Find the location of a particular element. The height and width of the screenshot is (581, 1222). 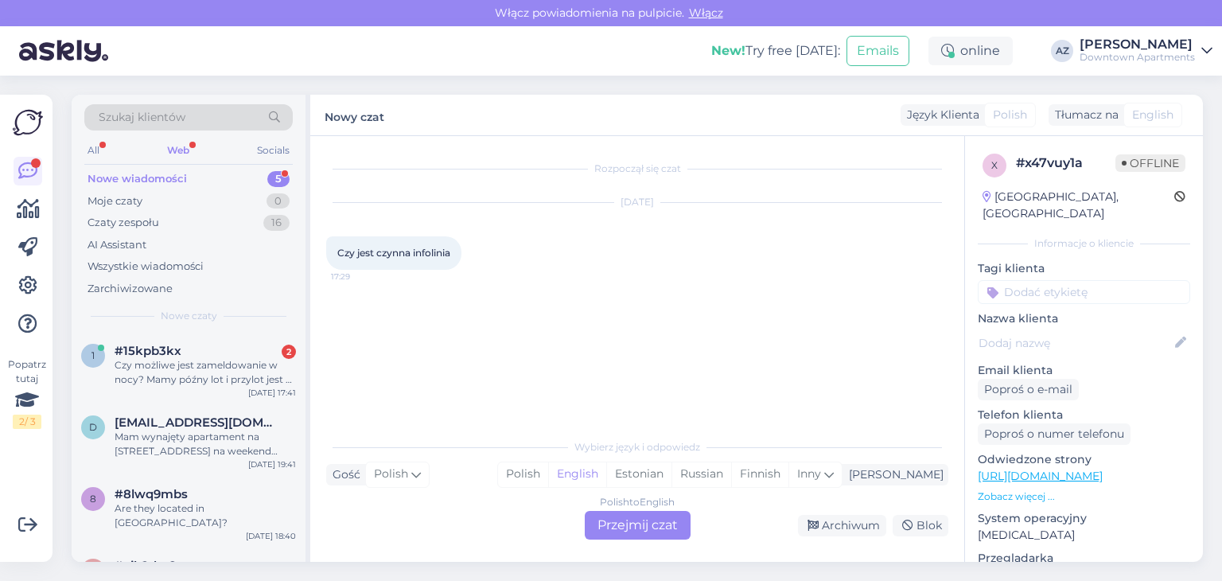

span: Nowe czaty is located at coordinates (189, 316).